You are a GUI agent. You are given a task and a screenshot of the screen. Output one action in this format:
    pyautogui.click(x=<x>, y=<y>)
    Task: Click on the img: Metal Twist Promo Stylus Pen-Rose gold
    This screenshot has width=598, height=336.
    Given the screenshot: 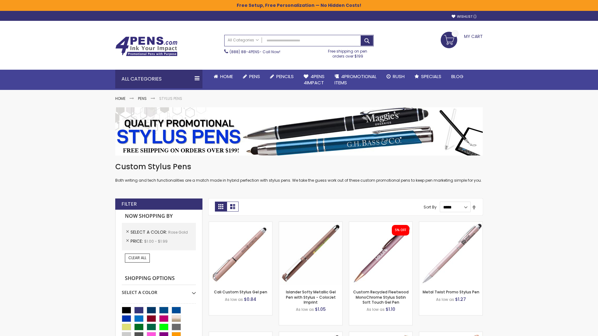 What is the action you would take?
    pyautogui.click(x=451, y=254)
    